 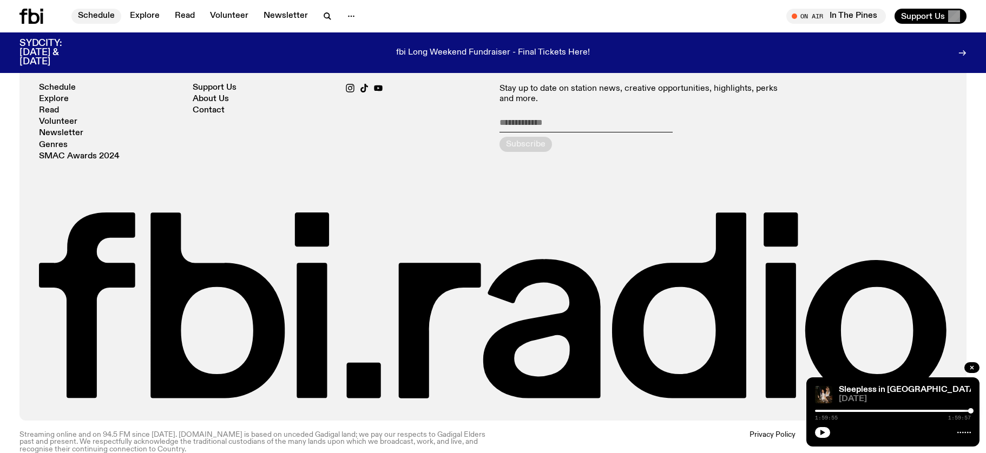 What do you see at coordinates (525, 144) in the screenshot?
I see `button: Subscribe` at bounding box center [525, 144].